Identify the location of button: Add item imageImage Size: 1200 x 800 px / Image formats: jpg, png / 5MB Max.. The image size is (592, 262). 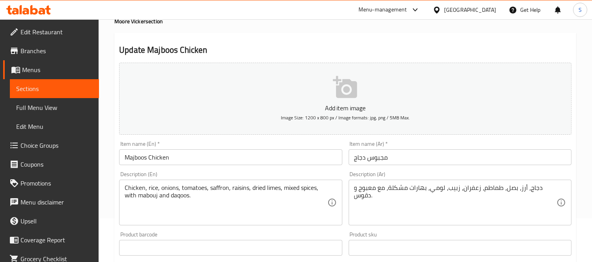
(345, 99).